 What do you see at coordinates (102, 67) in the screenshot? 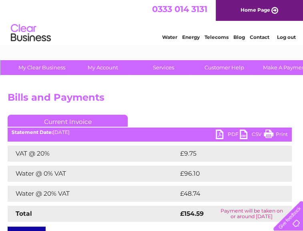
I see `a: My Account` at bounding box center [102, 67].